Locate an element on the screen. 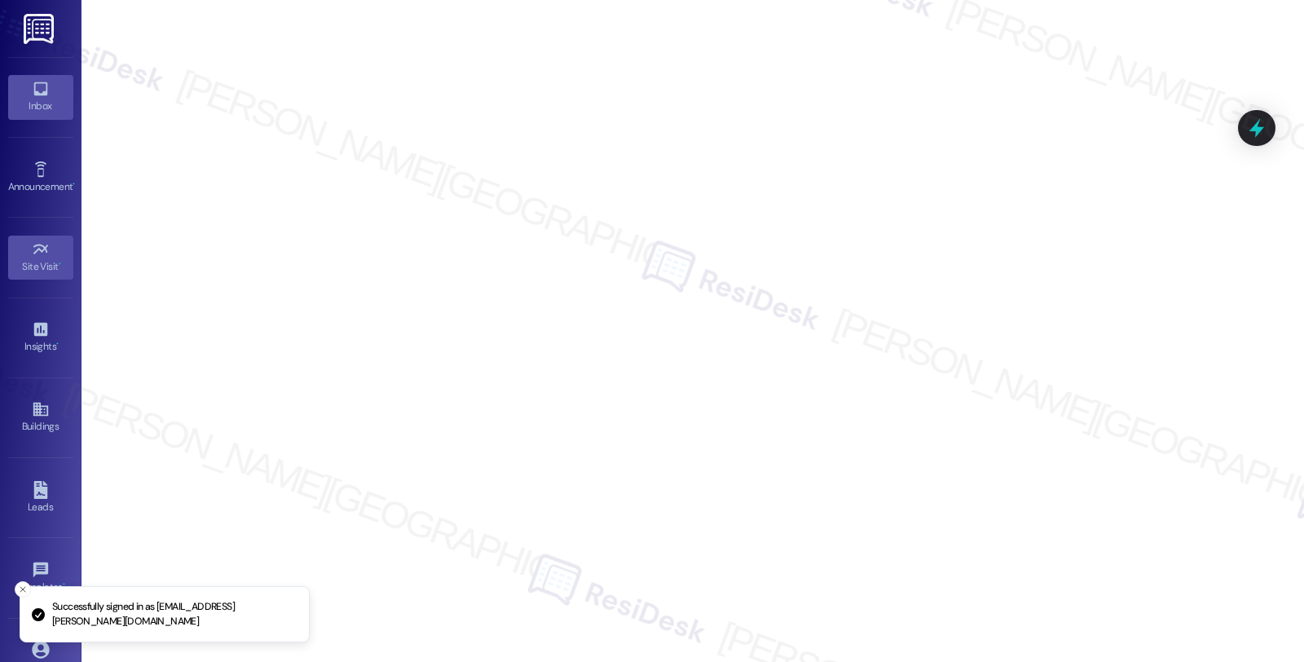 The height and width of the screenshot is (662, 1304). a: Leads is located at coordinates (41, 498).